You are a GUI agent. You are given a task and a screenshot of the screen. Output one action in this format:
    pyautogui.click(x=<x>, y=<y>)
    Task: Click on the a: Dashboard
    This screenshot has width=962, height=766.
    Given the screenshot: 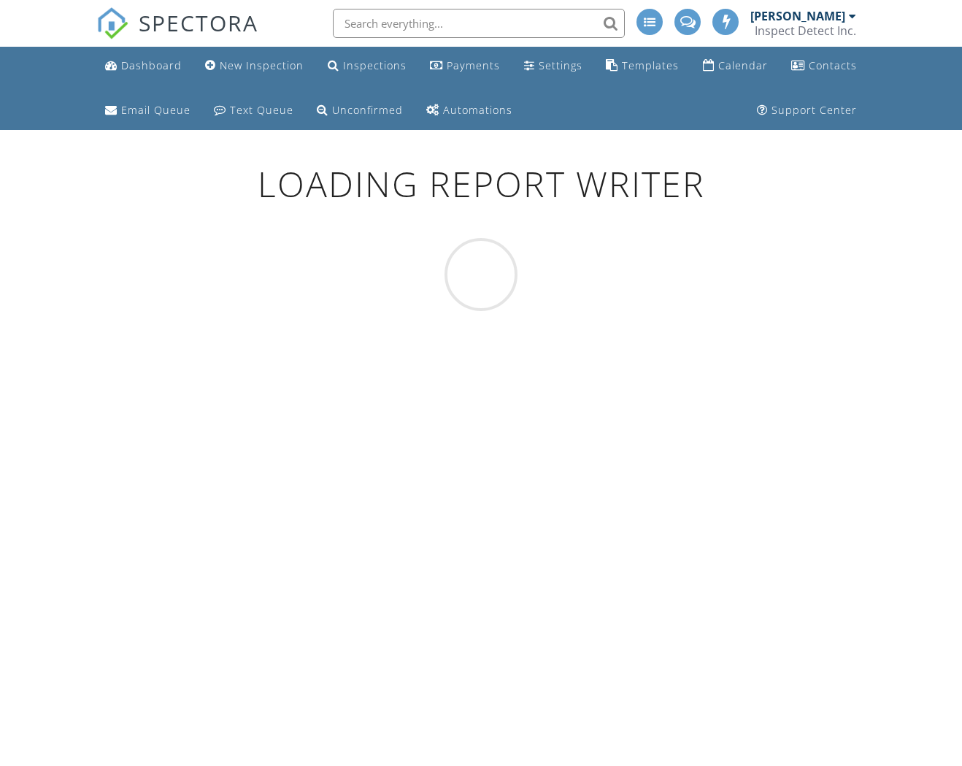 What is the action you would take?
    pyautogui.click(x=143, y=66)
    